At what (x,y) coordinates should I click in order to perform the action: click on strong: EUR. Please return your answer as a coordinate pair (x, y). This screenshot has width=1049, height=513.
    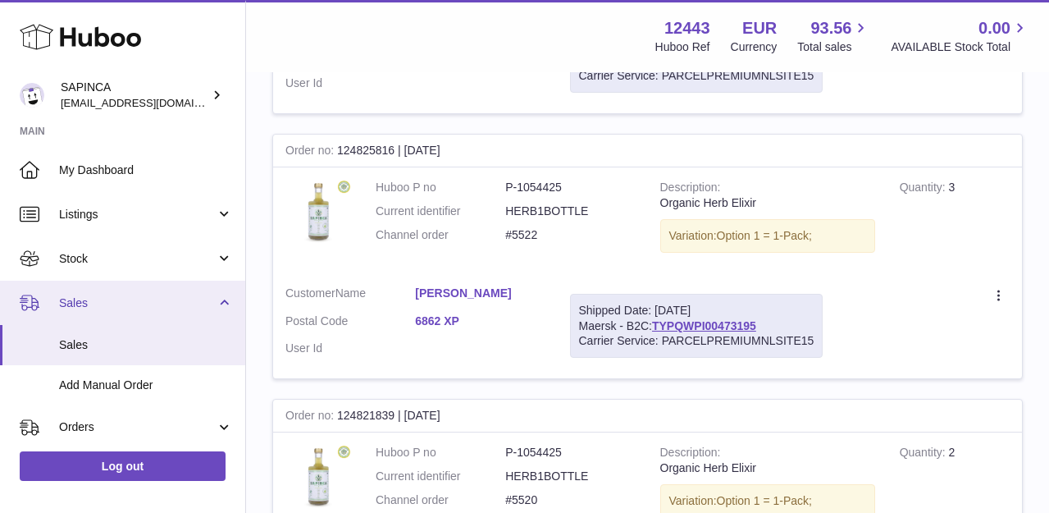
    Looking at the image, I should click on (760, 28).